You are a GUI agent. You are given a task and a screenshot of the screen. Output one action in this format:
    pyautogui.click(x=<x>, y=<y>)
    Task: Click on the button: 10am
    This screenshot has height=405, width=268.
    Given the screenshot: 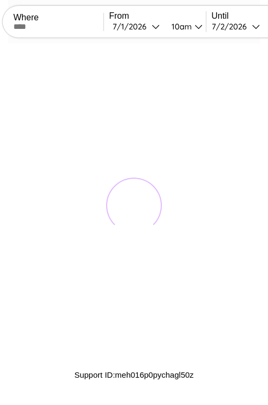 What is the action you would take?
    pyautogui.click(x=184, y=26)
    